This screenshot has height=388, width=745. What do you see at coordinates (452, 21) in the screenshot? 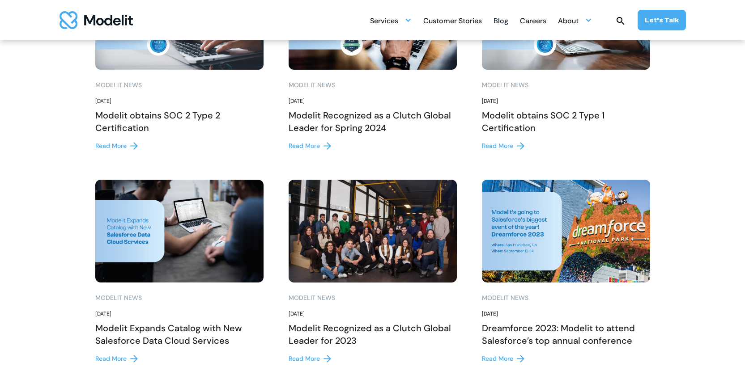
I see `div: Customer Stories` at bounding box center [452, 21].